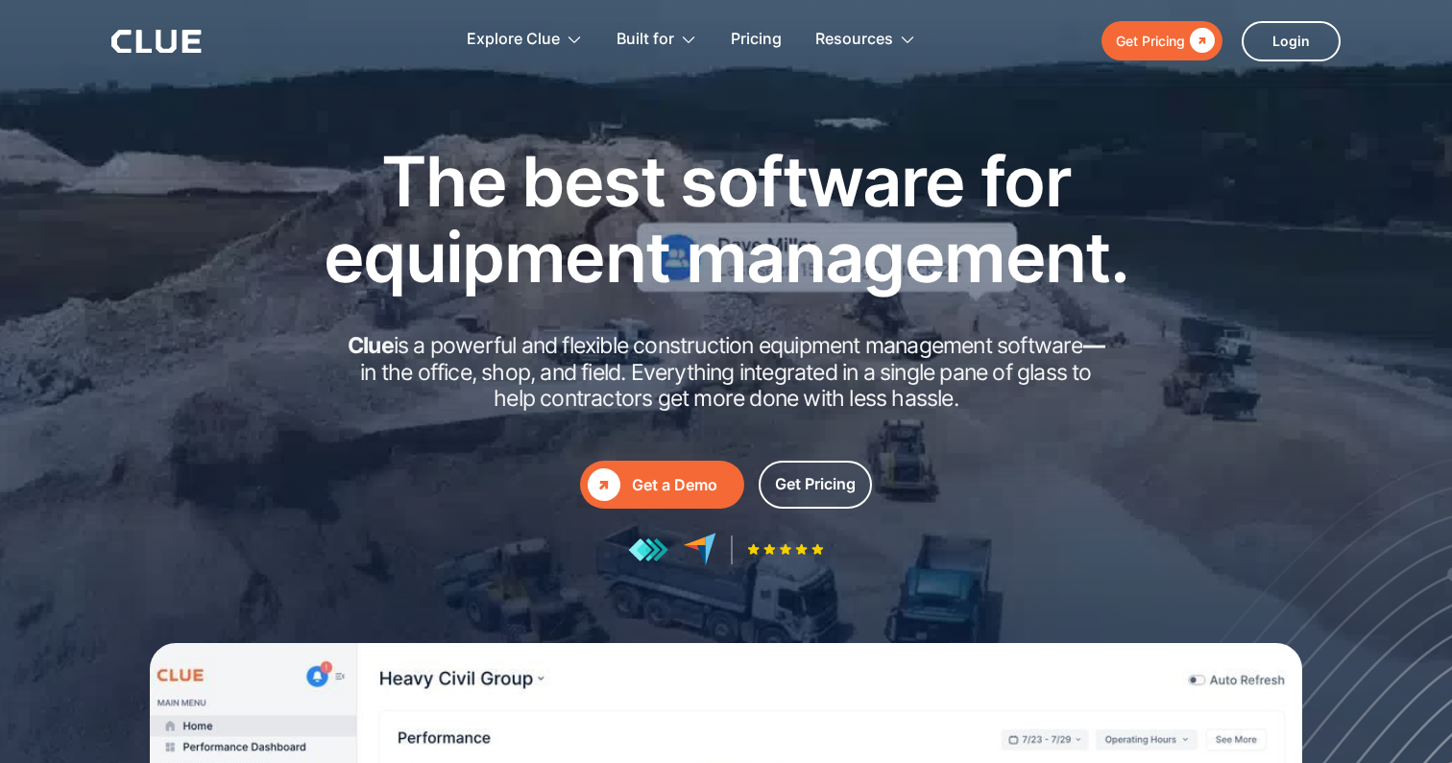 Image resolution: width=1452 pixels, height=763 pixels. I want to click on h2: is a powerful and flexible construction equipment management software in the office, shop, and fi..., so click(726, 373).